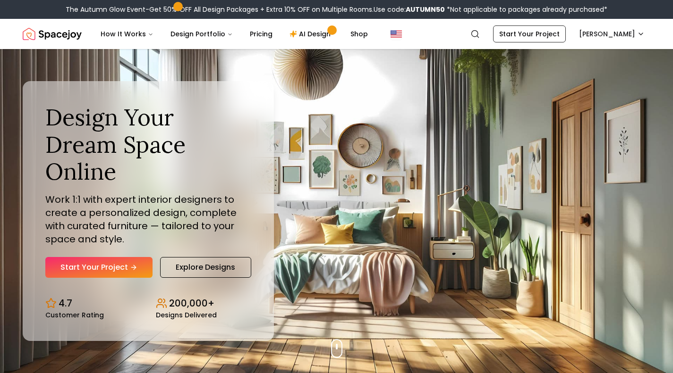 The height and width of the screenshot is (373, 673). What do you see at coordinates (148, 220) in the screenshot?
I see `p: Work 1:1 with expert interior designers to create a personalized design, complete with curated fu...` at bounding box center [148, 220].